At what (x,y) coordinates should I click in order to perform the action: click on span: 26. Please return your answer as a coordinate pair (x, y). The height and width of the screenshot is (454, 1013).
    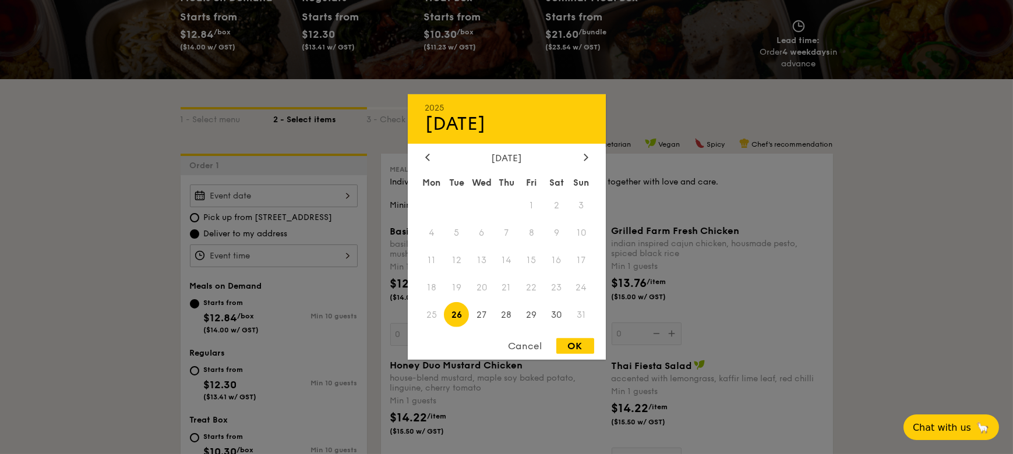
    Looking at the image, I should click on (456, 315).